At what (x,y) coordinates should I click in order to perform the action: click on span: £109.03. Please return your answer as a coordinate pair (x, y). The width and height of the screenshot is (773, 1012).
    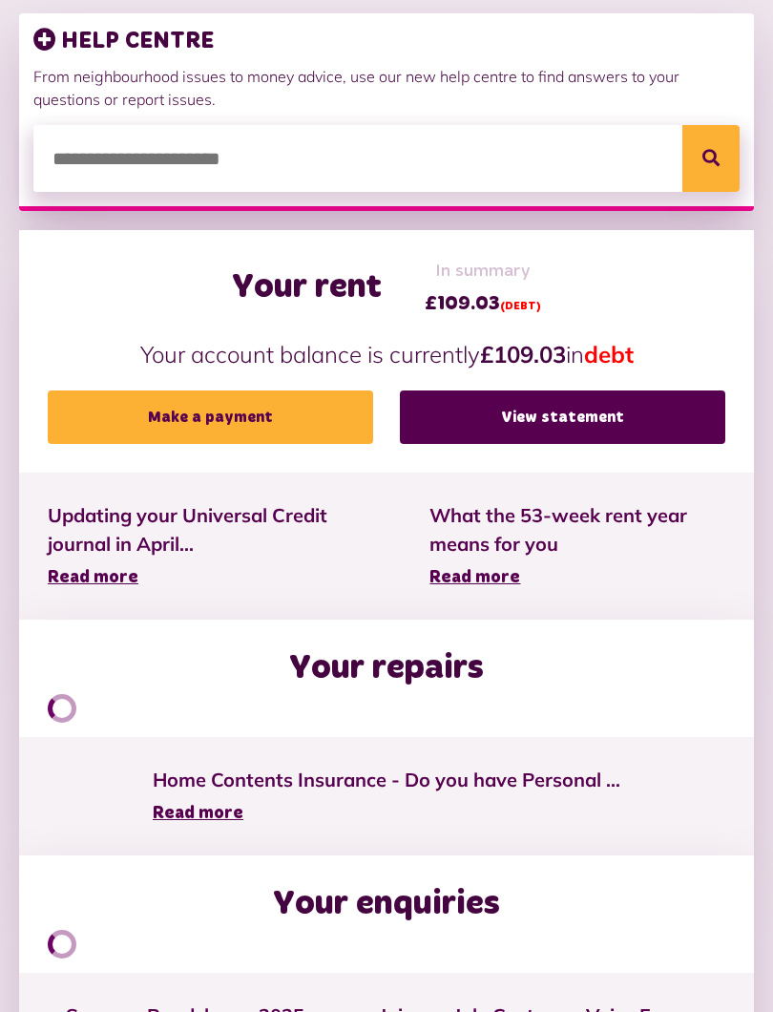
    Looking at the image, I should click on (483, 304).